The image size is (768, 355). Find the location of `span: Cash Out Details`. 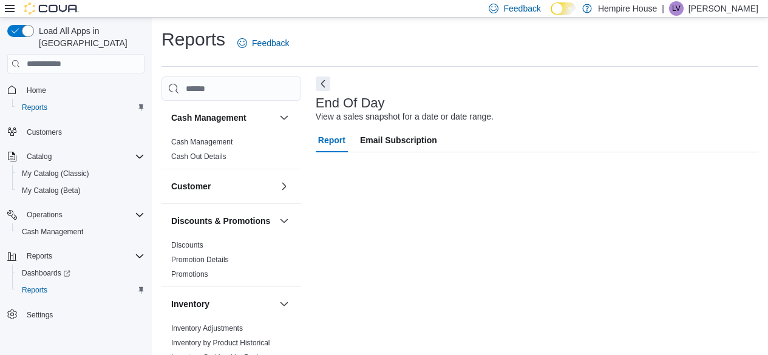

span: Cash Out Details is located at coordinates (199, 157).